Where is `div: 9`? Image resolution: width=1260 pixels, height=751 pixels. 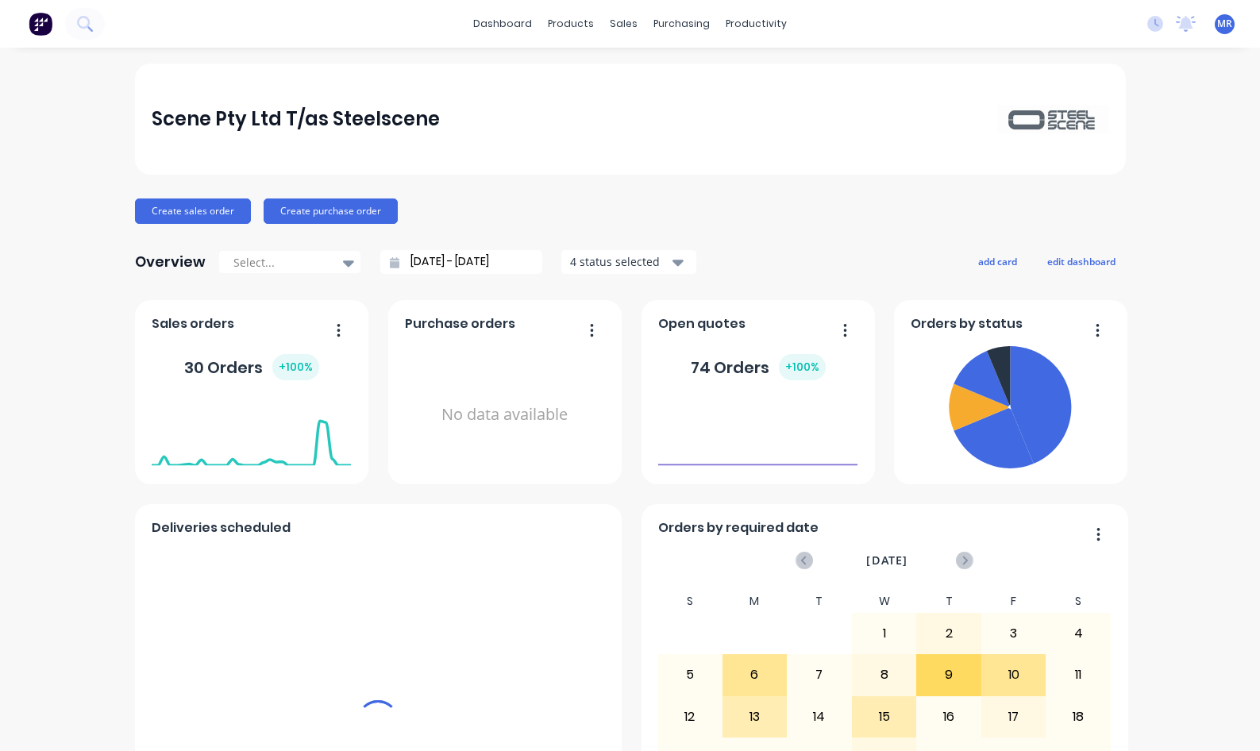
div: 9 is located at coordinates (949, 675).